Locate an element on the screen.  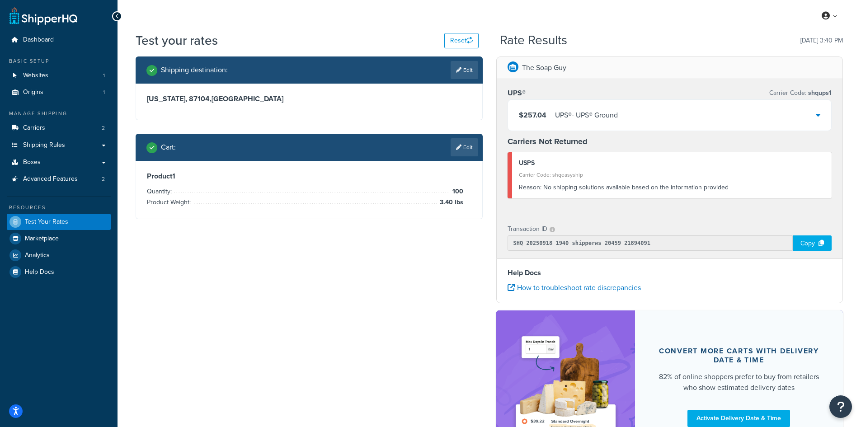
li: Boxes is located at coordinates (59, 162).